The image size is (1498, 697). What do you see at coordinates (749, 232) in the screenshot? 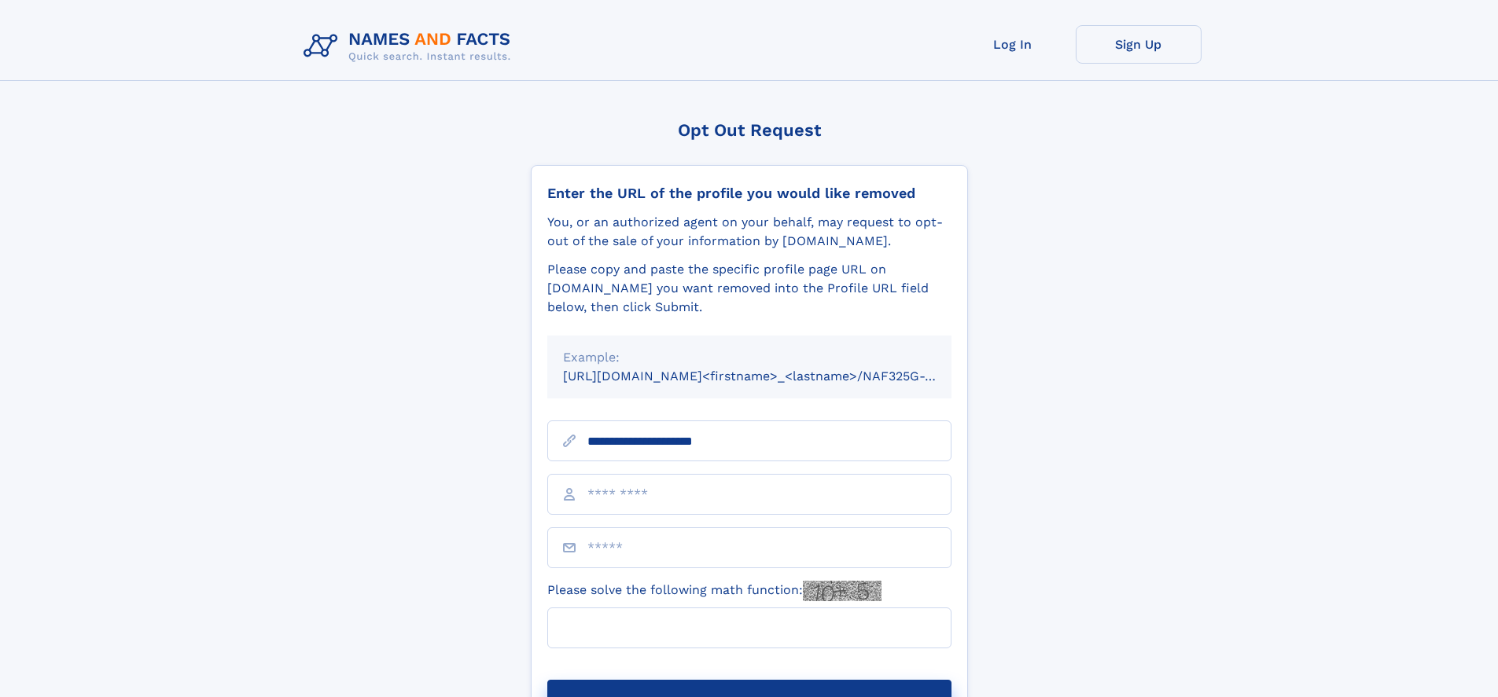
I see `div: You, or an authorized agent on your behalf, may request to opt-out of the sale of your informatio...` at bounding box center [749, 232].